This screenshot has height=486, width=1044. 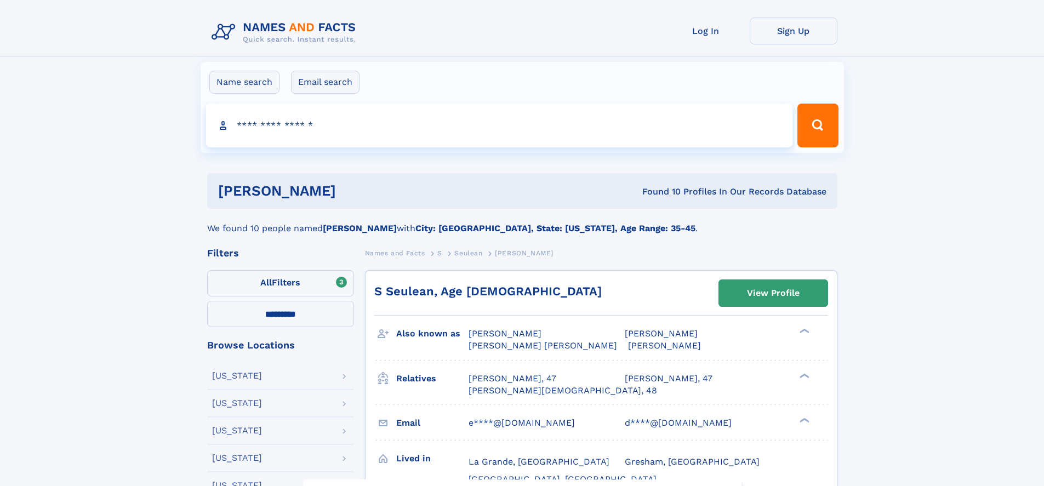 I want to click on a: Log In, so click(x=706, y=31).